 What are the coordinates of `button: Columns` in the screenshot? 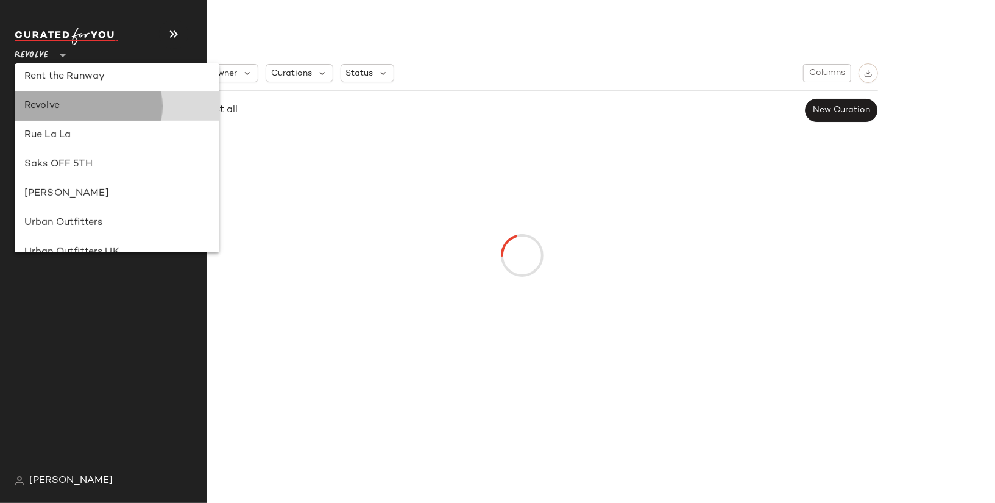 It's located at (827, 73).